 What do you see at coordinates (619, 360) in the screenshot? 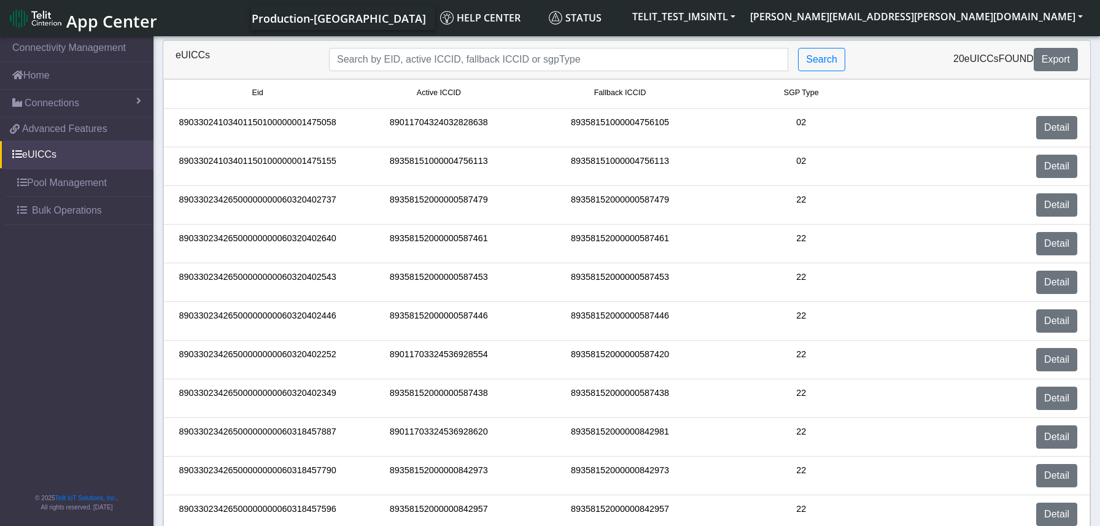
I see `div: 89358152000000587420` at bounding box center [619, 360].